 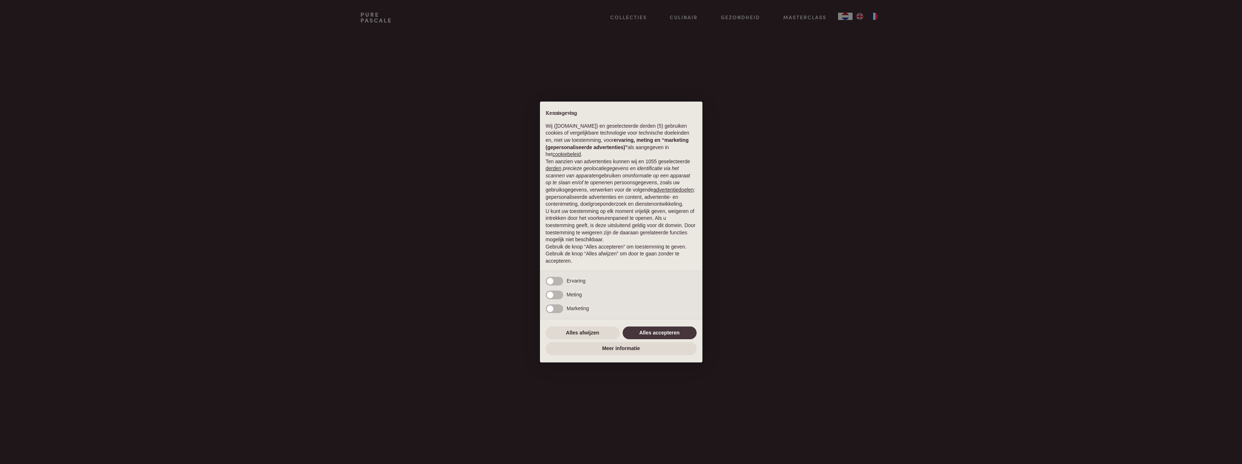 What do you see at coordinates (576, 281) in the screenshot?
I see `span: Ervaring` at bounding box center [576, 281].